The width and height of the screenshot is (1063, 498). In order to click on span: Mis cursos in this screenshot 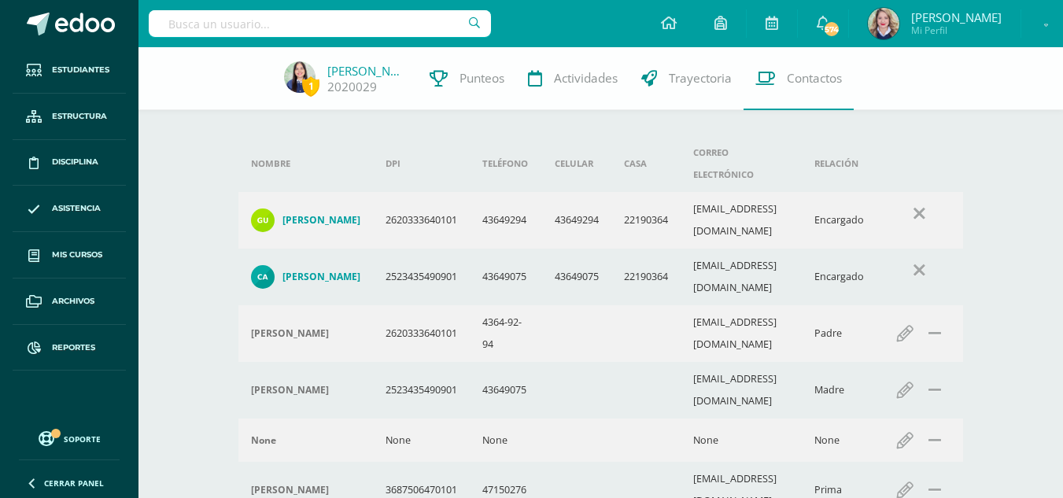, I will do `click(77, 255)`.